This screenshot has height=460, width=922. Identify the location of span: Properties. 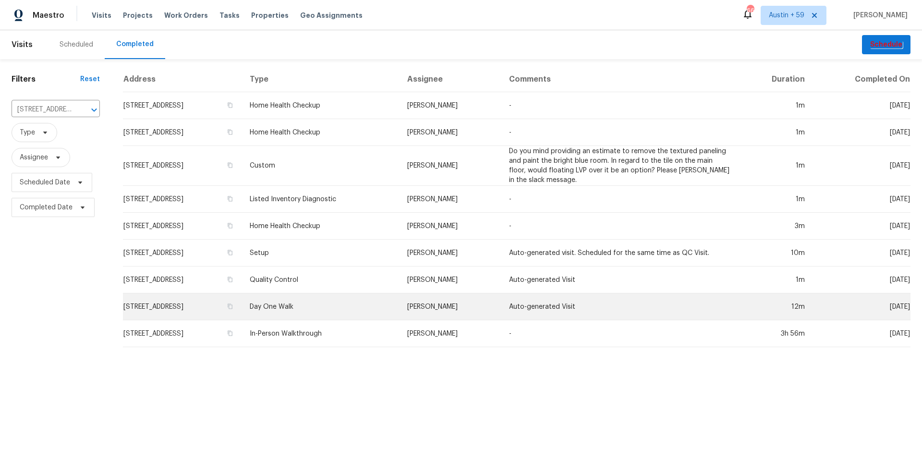
(270, 15).